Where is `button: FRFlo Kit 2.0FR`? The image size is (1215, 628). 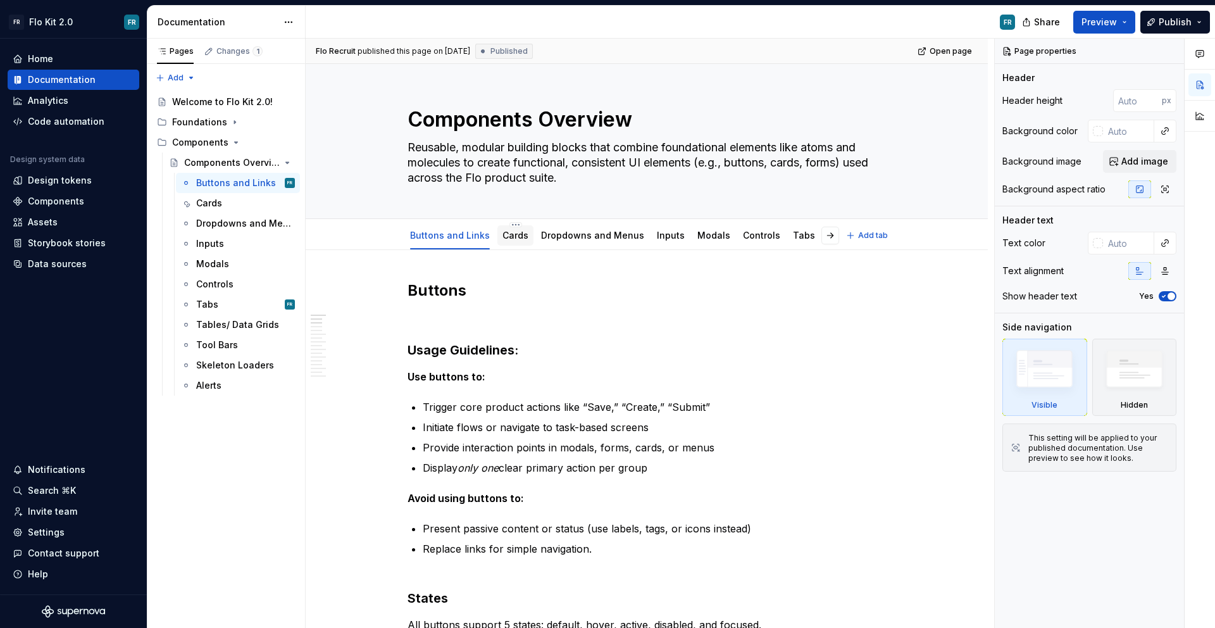 button: FRFlo Kit 2.0FR is located at coordinates (73, 22).